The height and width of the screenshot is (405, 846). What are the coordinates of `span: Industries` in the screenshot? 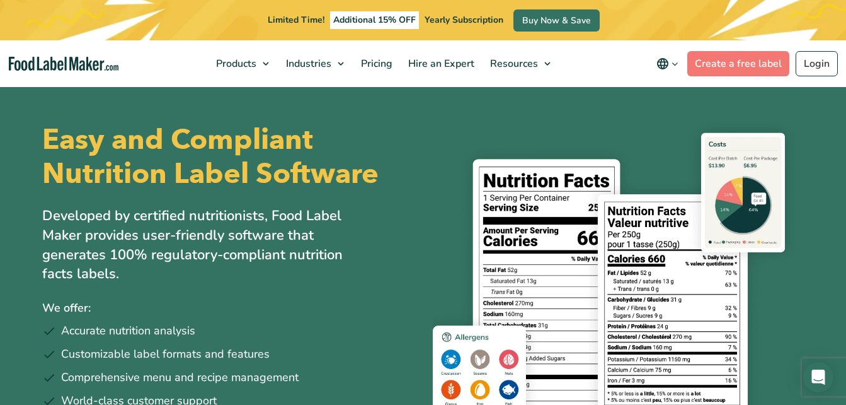 It's located at (308, 64).